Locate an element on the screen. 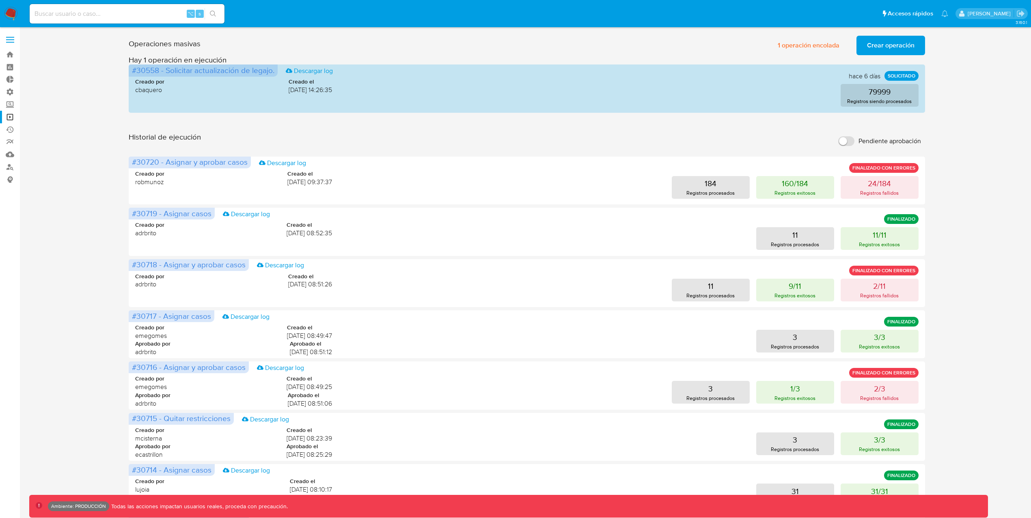 The height and width of the screenshot is (518, 1031). span: s is located at coordinates (200, 13).